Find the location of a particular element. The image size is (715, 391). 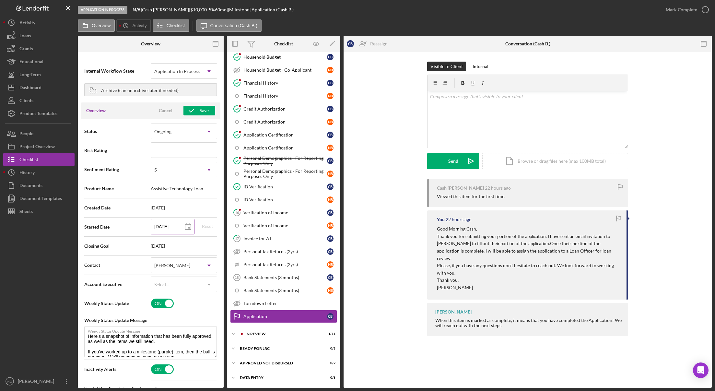

div: 0 / 6 is located at coordinates (330, 378).